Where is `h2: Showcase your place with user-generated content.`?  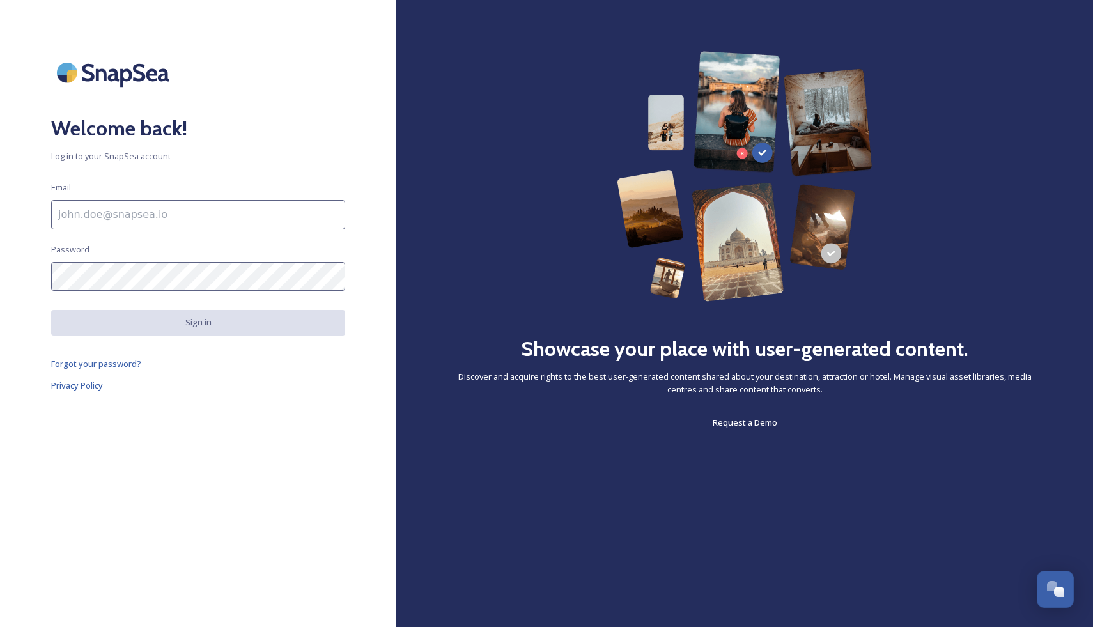 h2: Showcase your place with user-generated content. is located at coordinates (745, 349).